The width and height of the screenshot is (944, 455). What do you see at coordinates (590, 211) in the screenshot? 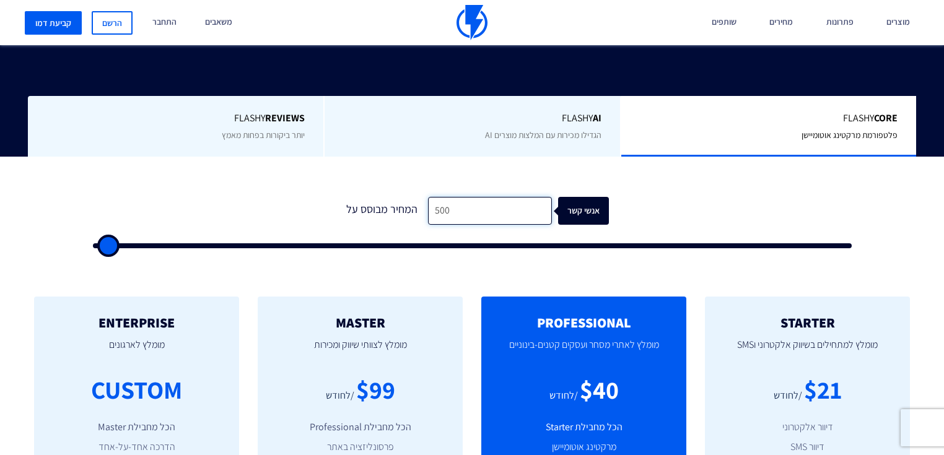
I see `div: אנשי קשר` at bounding box center [590, 211].